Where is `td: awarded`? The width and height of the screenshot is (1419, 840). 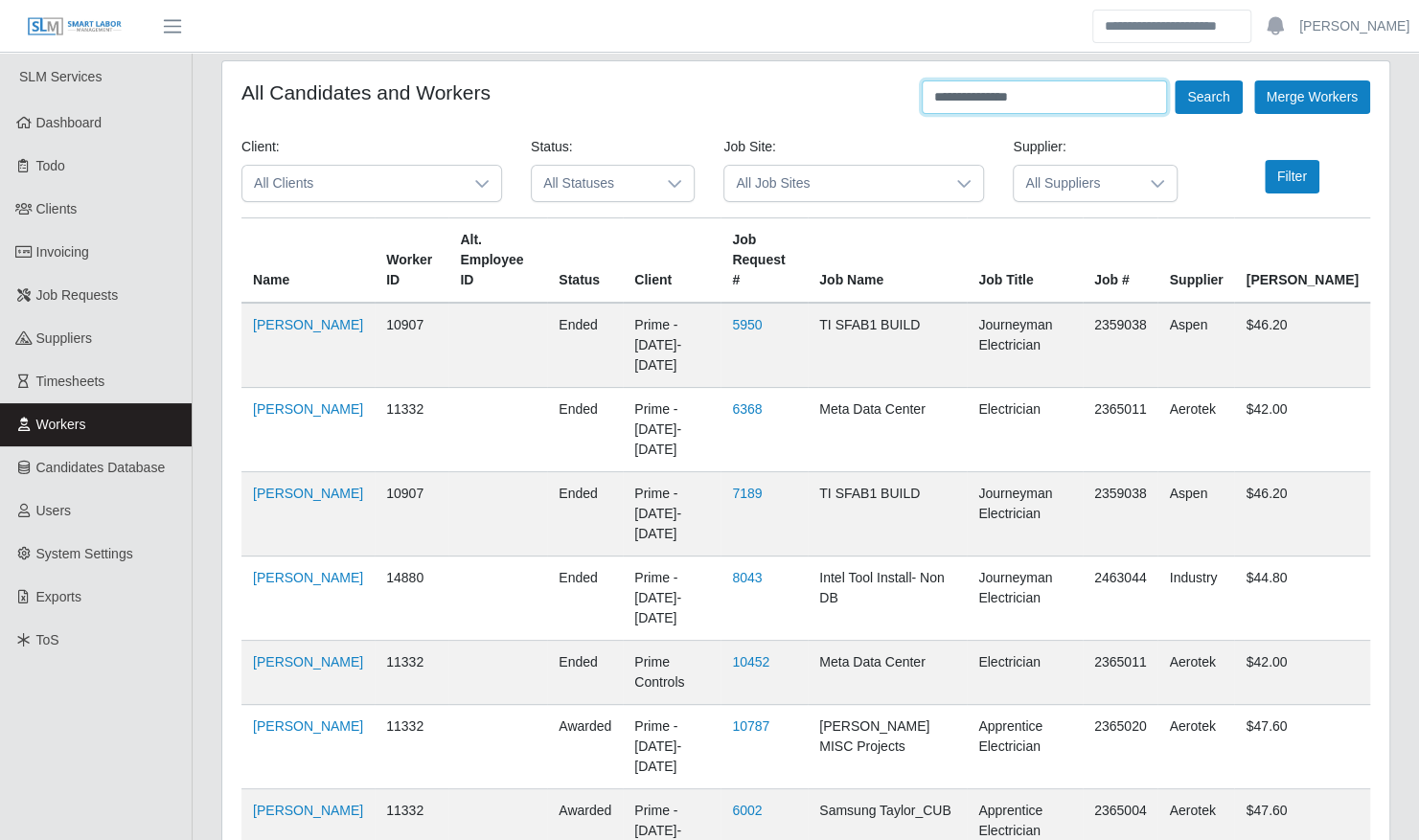 td: awarded is located at coordinates (585, 747).